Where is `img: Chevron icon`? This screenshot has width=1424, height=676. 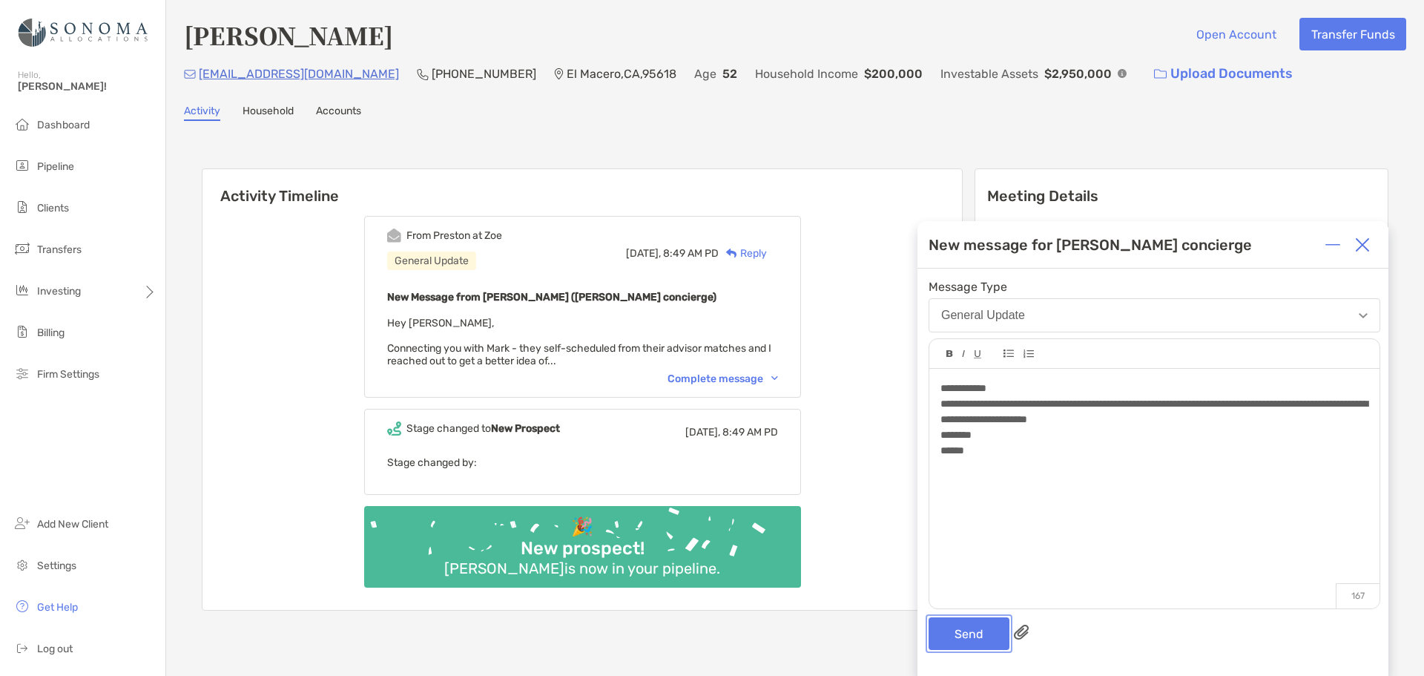
img: Chevron icon is located at coordinates (774, 378).